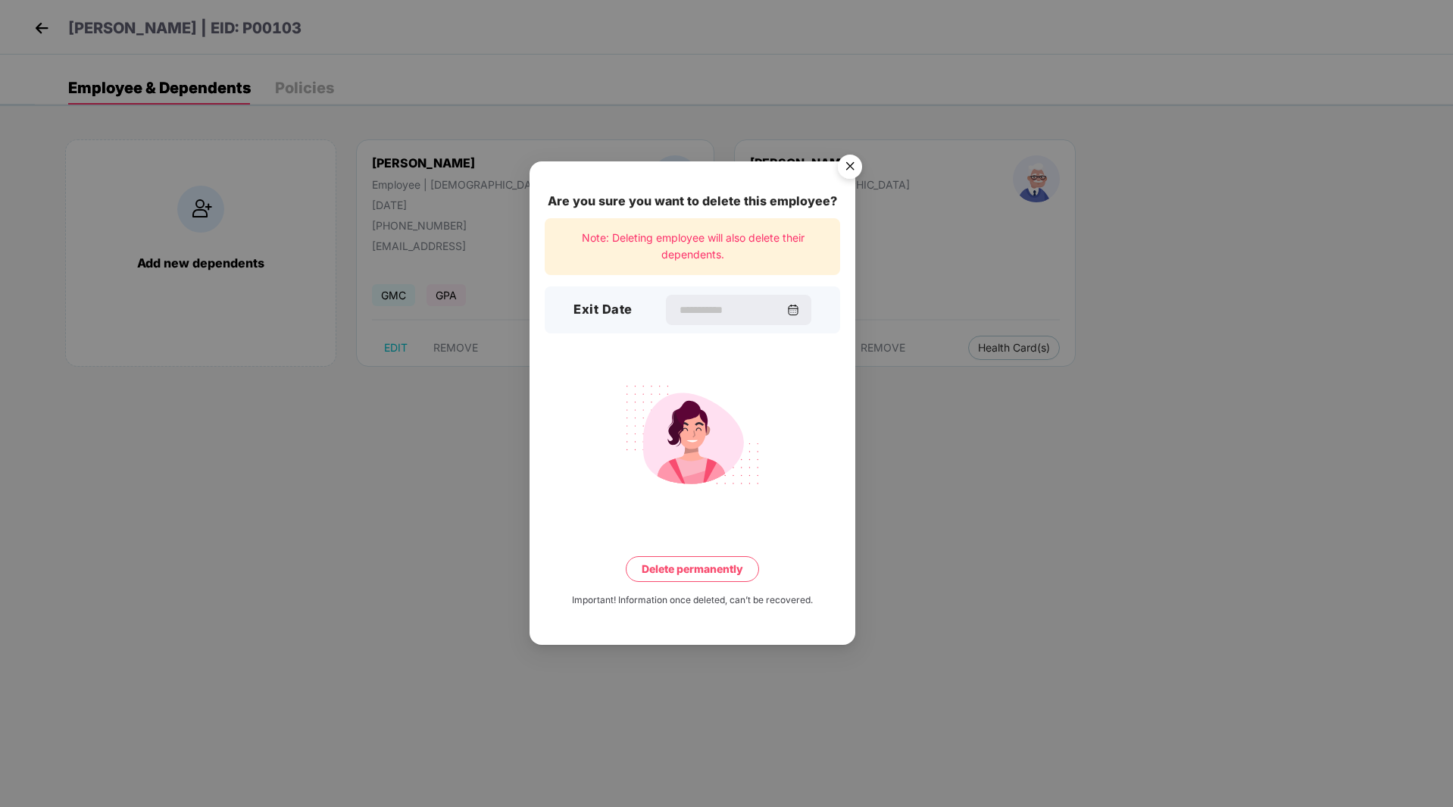  I want to click on button: Delete permanently, so click(692, 569).